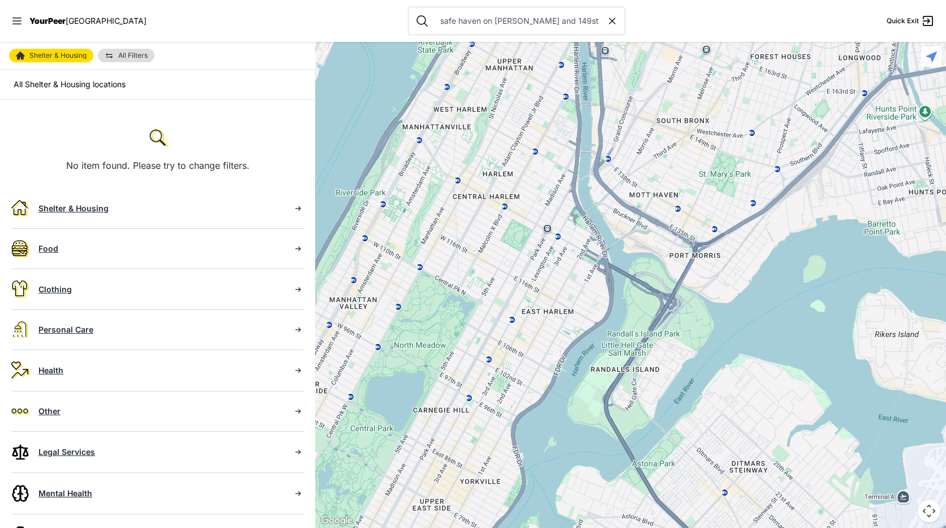  Describe the element at coordinates (126, 55) in the screenshot. I see `a: All Filters` at that location.